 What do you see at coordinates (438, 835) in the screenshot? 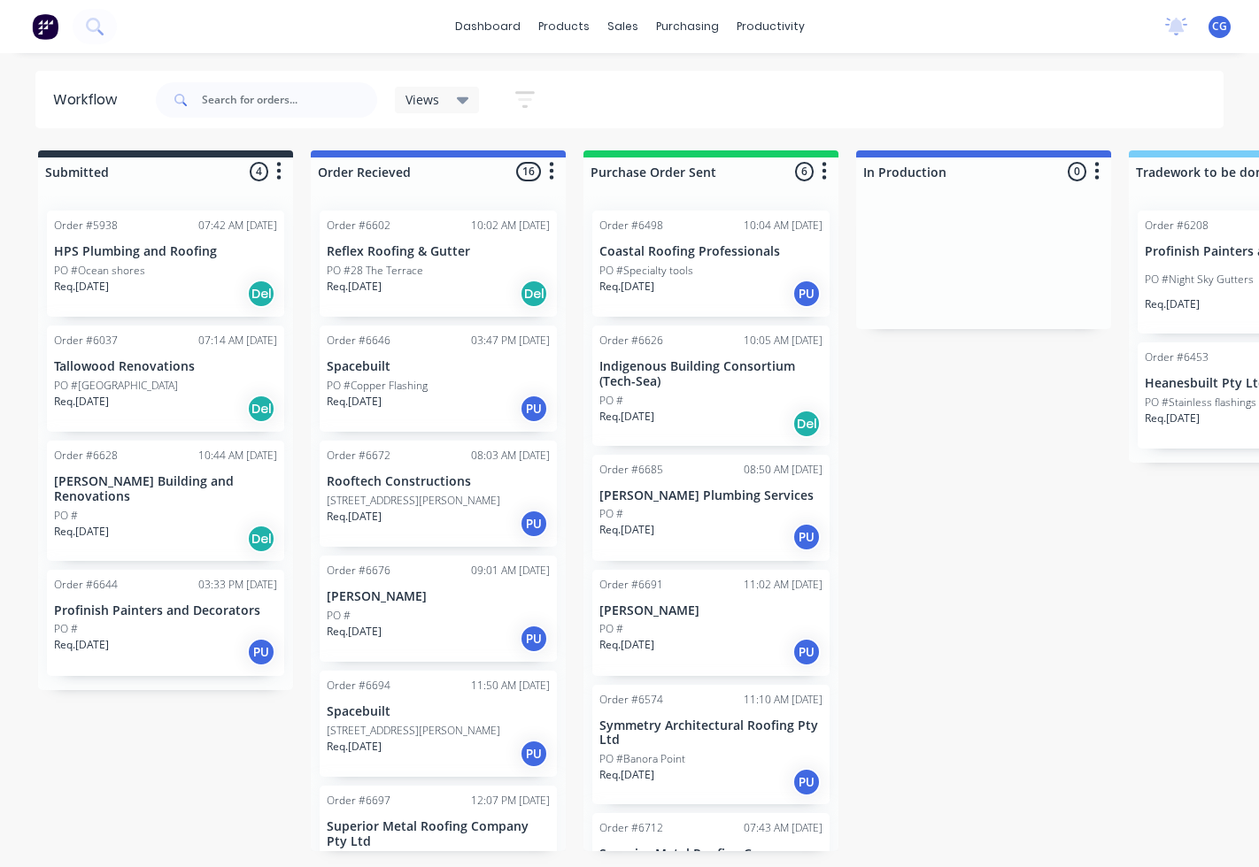
I see `p: Superior Metal Roofing Company Pty Ltd` at bounding box center [438, 835].